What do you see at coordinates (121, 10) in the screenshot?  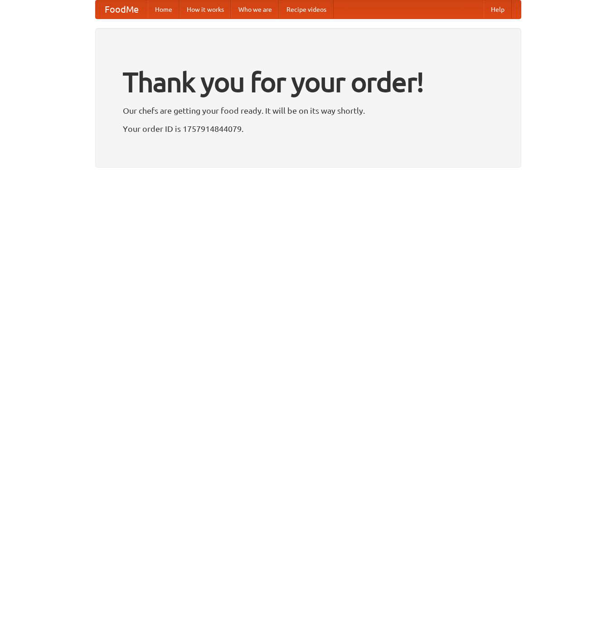 I see `a: FoodMe` at bounding box center [121, 10].